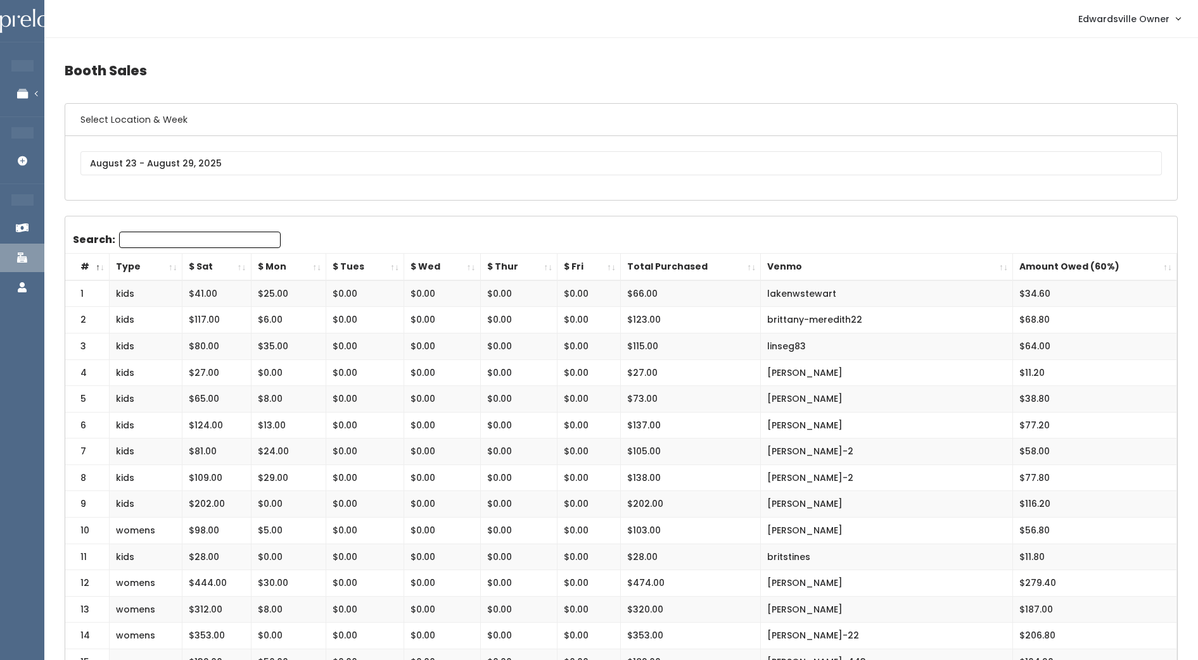  Describe the element at coordinates (1094, 584) in the screenshot. I see `td: $279.40` at that location.